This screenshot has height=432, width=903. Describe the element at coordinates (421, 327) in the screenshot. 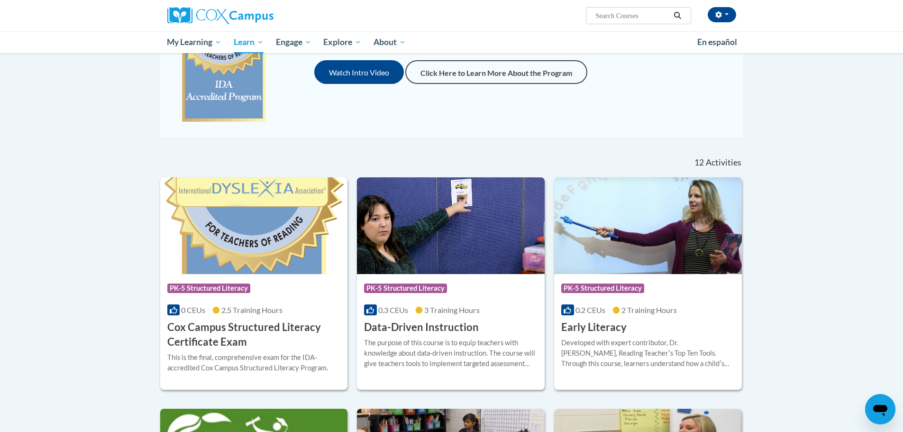

I see `h3: Data-Driven Instruction` at that location.